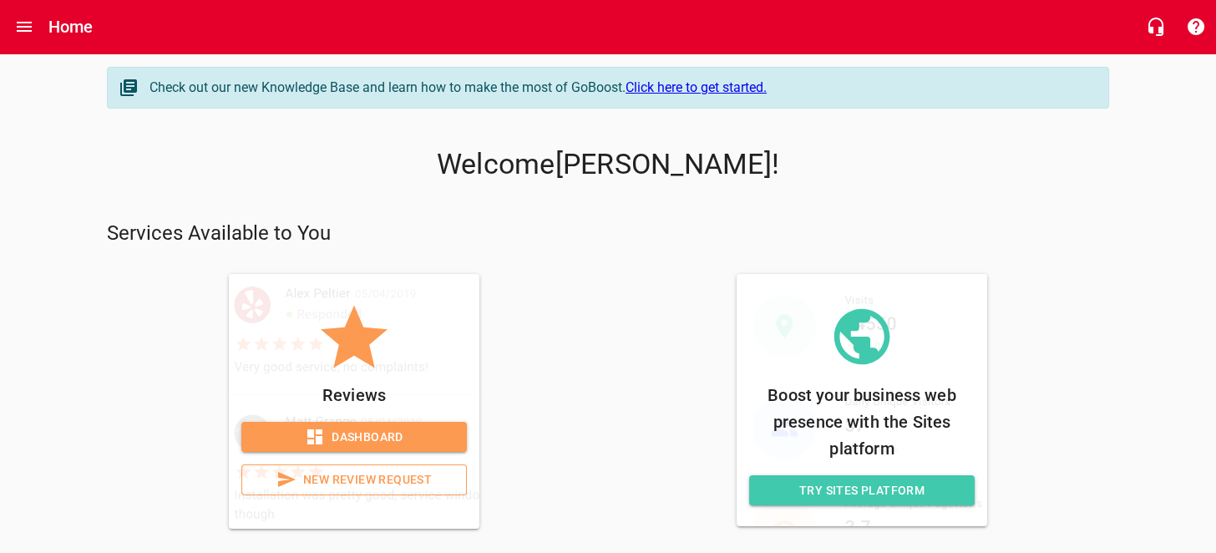  Describe the element at coordinates (354, 479) in the screenshot. I see `a: New Review Request` at that location.